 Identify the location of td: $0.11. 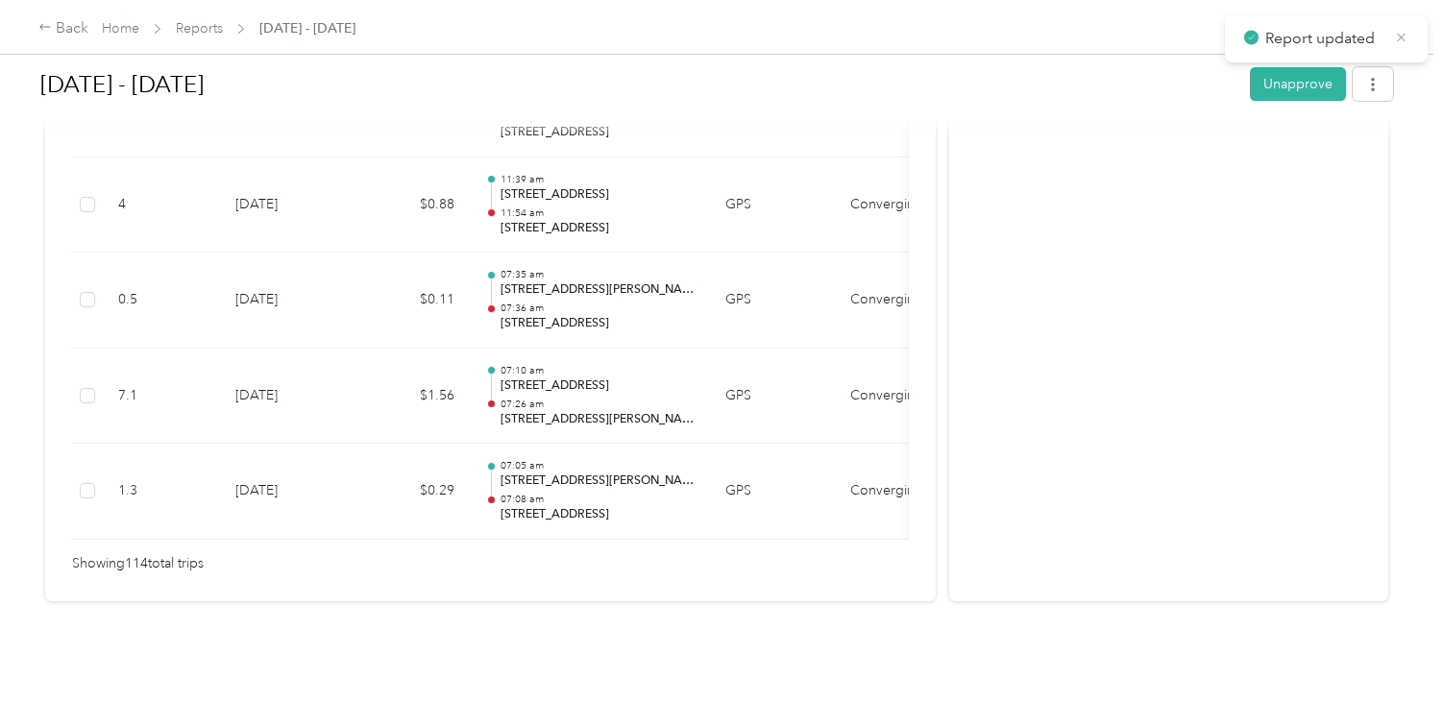
(412, 301).